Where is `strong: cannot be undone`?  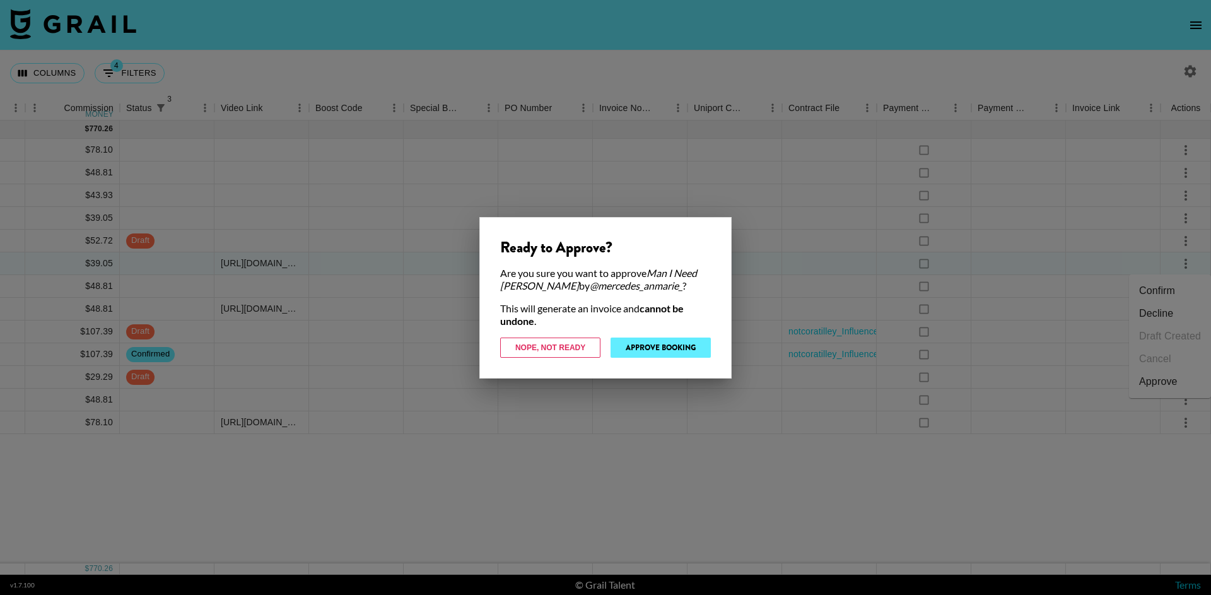
strong: cannot be undone is located at coordinates (592, 314).